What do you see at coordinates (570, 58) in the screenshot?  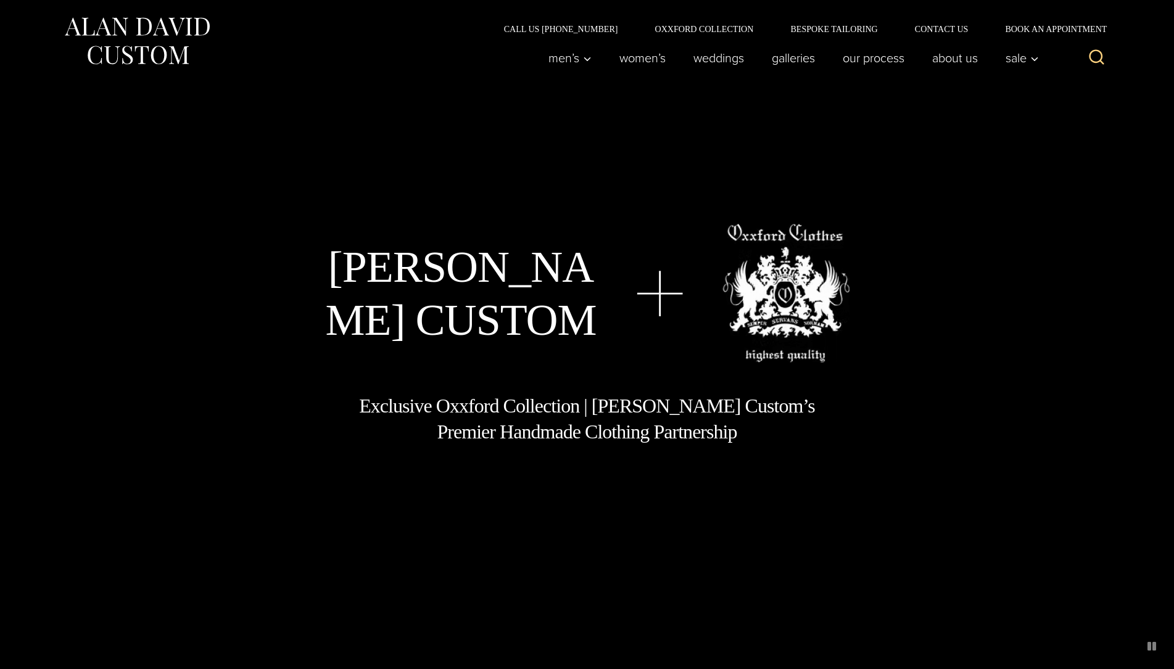 I see `span: Men’s` at bounding box center [570, 58].